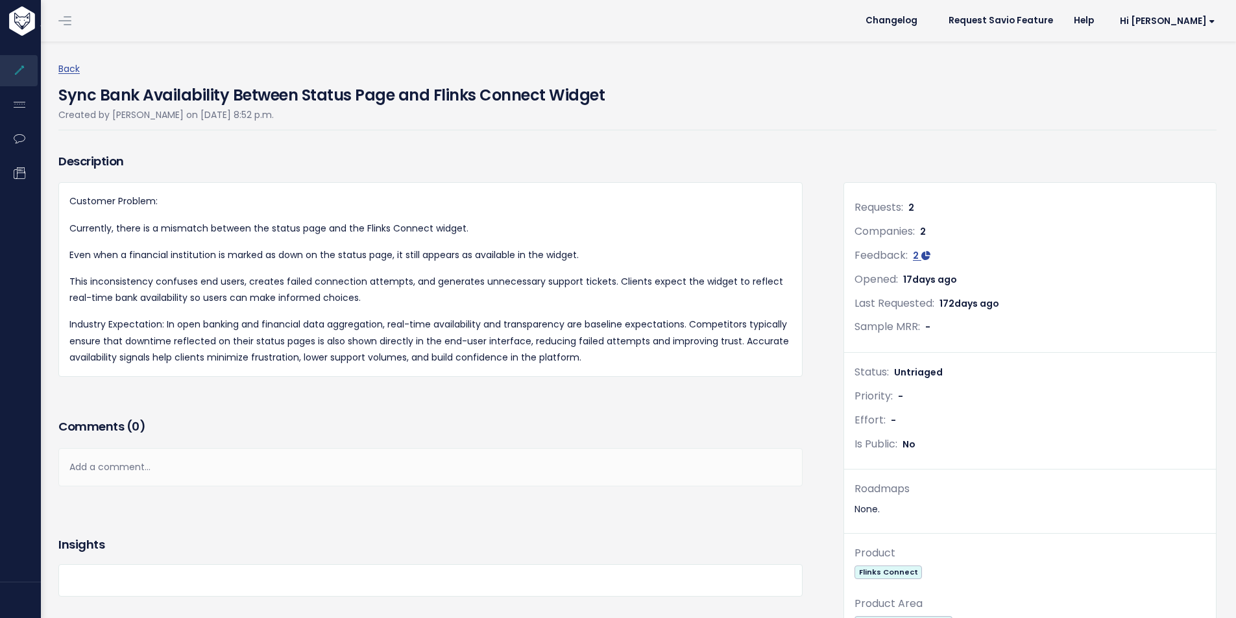 The image size is (1236, 618). What do you see at coordinates (1030, 489) in the screenshot?
I see `div: Roadmaps` at bounding box center [1030, 489].